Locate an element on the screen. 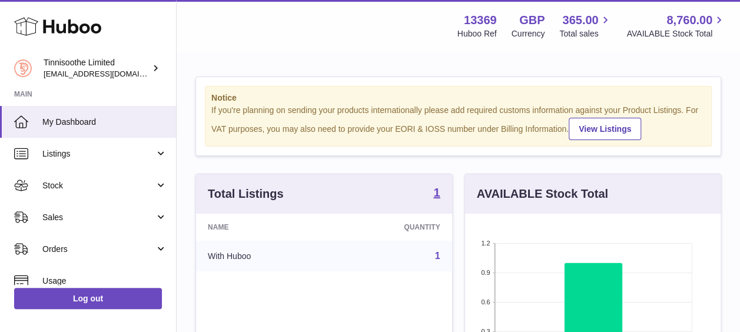  a: 8,760.00 AVAILABLE Stock Total is located at coordinates (676, 26).